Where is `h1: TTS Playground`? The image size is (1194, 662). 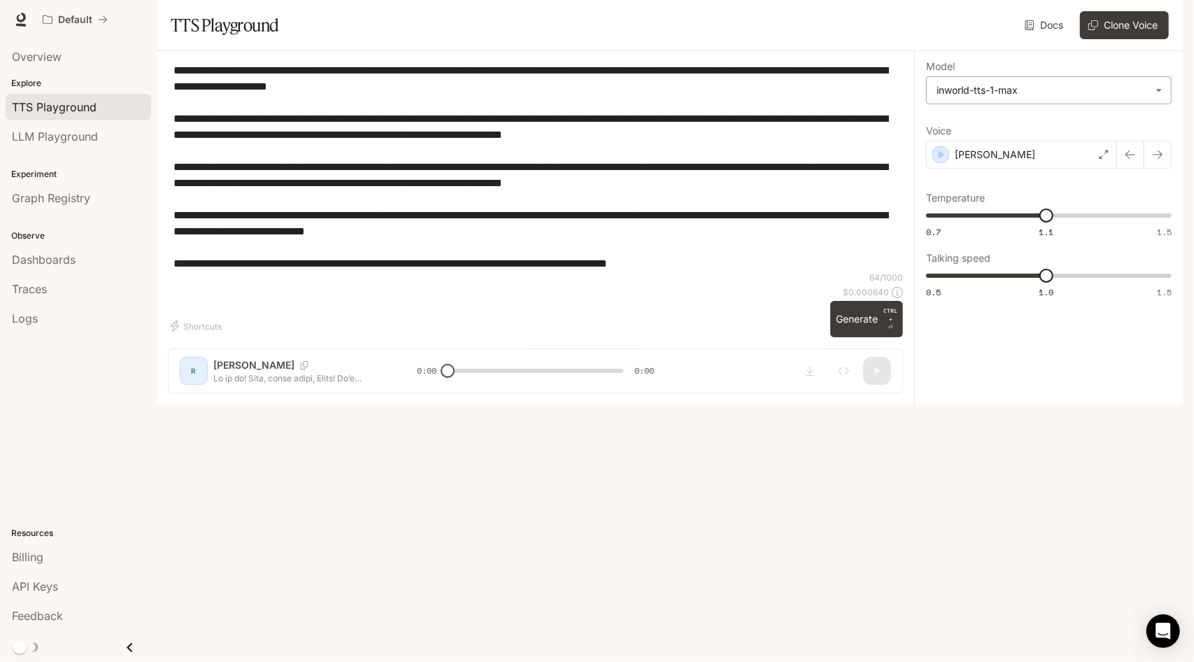
h1: TTS Playground is located at coordinates (224, 25).